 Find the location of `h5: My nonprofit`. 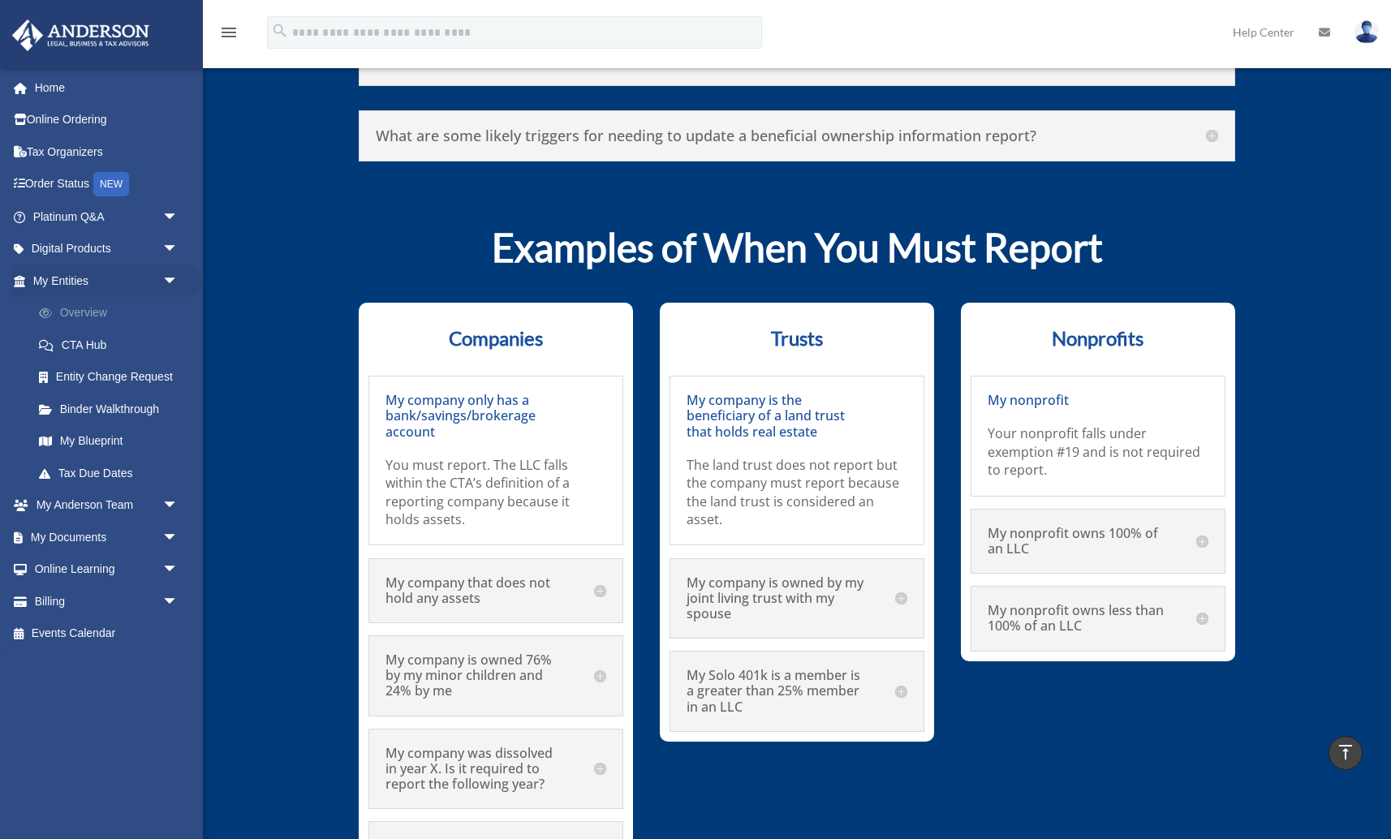

h5: My nonprofit is located at coordinates (1098, 400).